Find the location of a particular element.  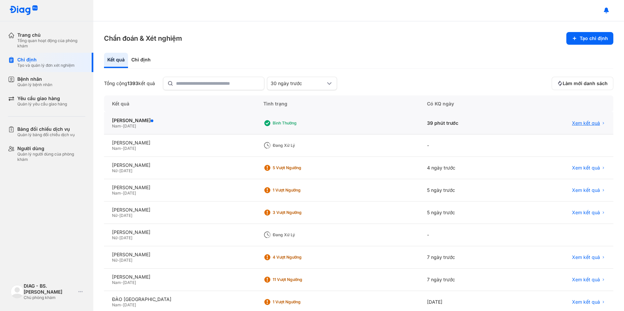

div: Bình thường is located at coordinates (299, 123).